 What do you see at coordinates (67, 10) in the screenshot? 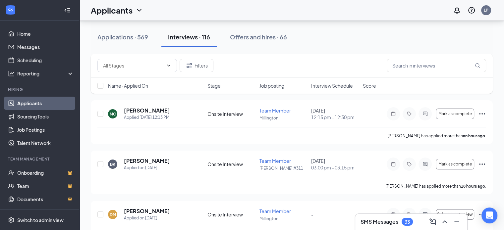
I see `svg: Collapse` at bounding box center [67, 10].